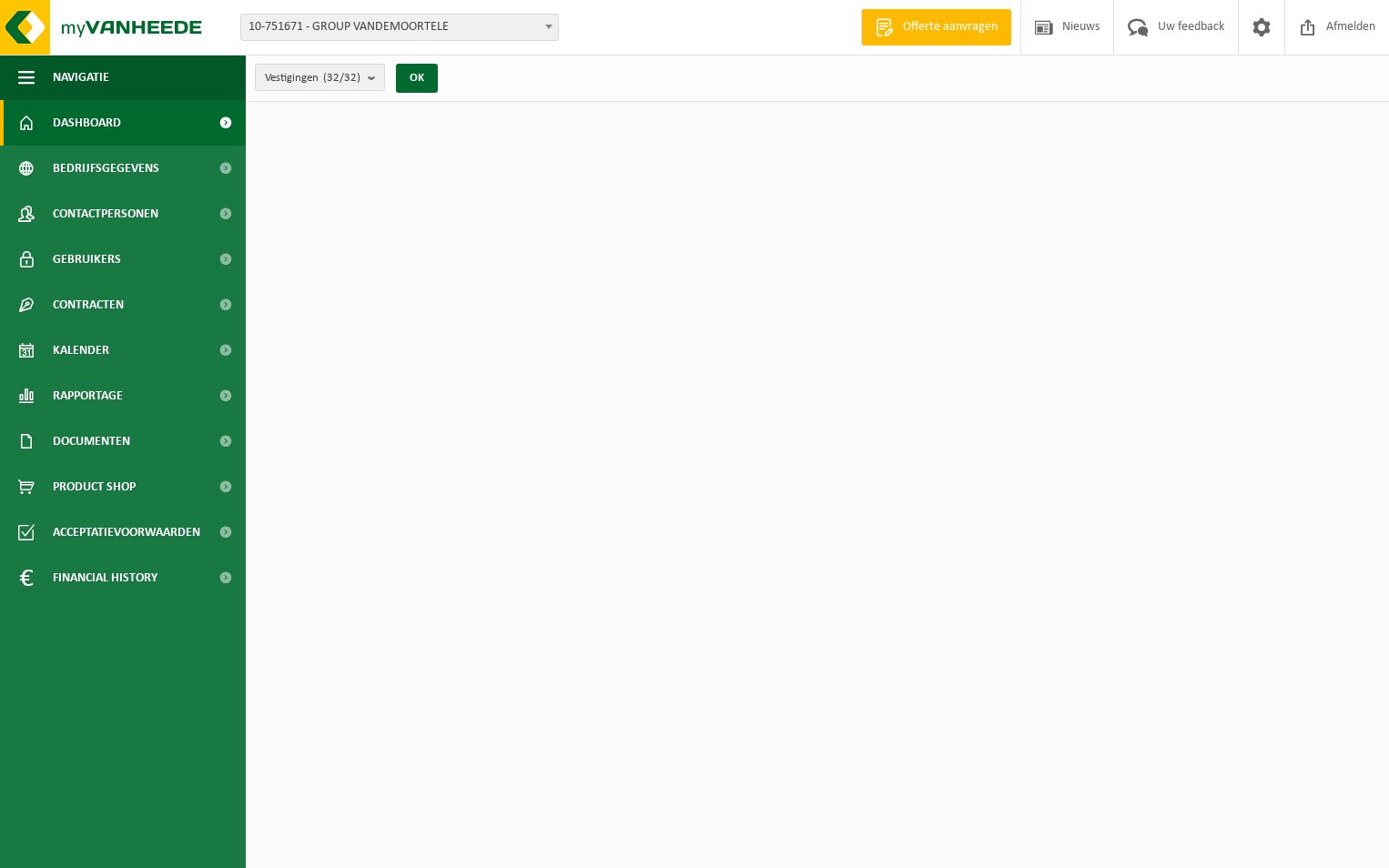 The width and height of the screenshot is (1389, 868). What do you see at coordinates (400, 27) in the screenshot?
I see `span: 10-751671 - GROUP VANDEMOORTELE` at bounding box center [400, 27].